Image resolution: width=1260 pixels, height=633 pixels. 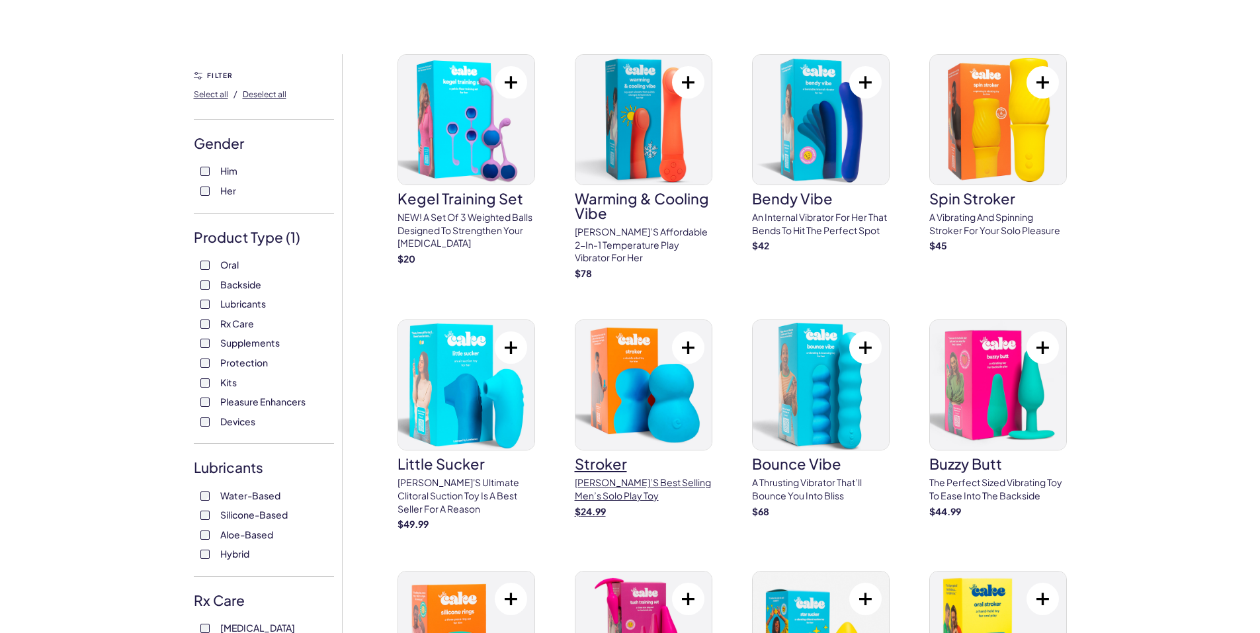 I want to click on strong: $ 24.99, so click(x=590, y=511).